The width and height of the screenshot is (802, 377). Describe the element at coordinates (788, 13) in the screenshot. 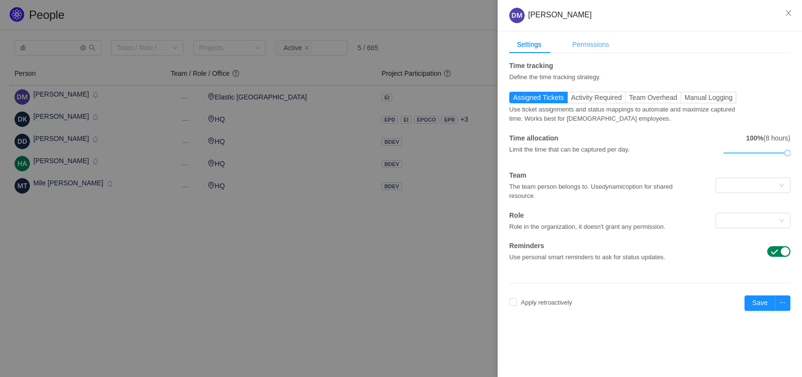

I see `i: icon: close` at that location.